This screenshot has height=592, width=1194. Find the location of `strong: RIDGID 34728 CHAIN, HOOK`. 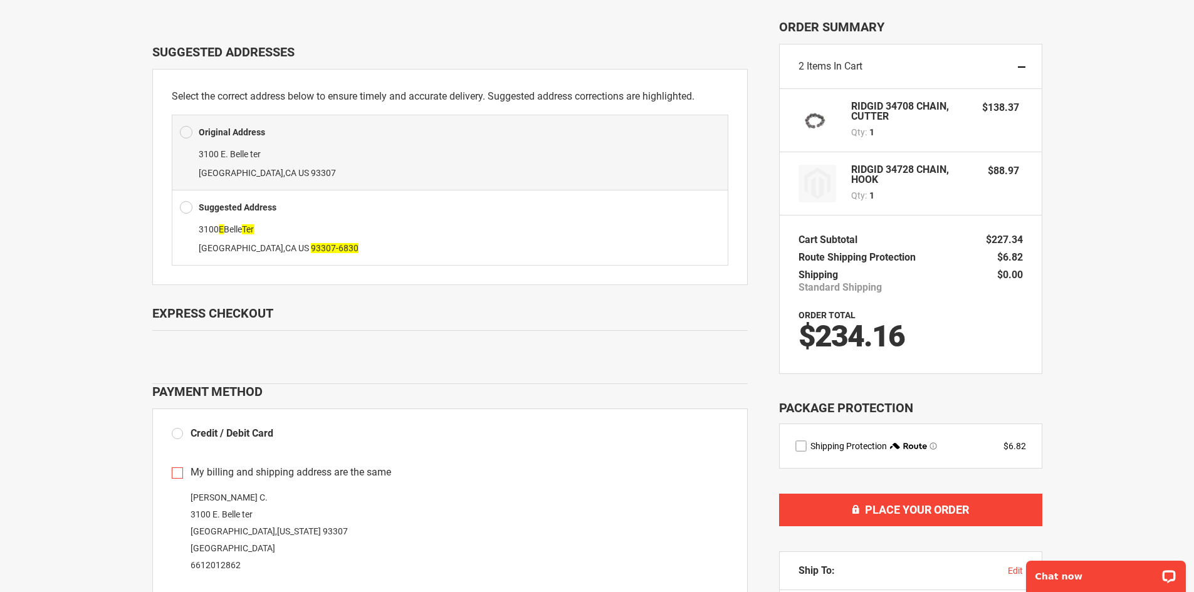

strong: RIDGID 34728 CHAIN, HOOK is located at coordinates (913, 175).